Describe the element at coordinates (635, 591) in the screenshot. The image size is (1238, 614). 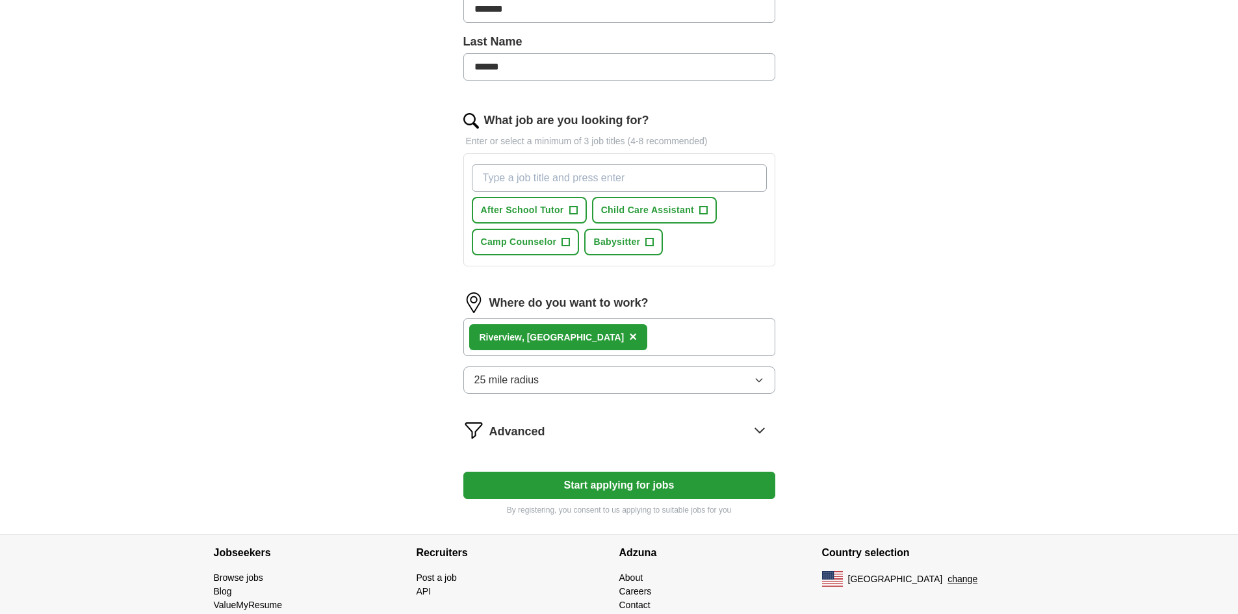
I see `a: Careers` at that location.